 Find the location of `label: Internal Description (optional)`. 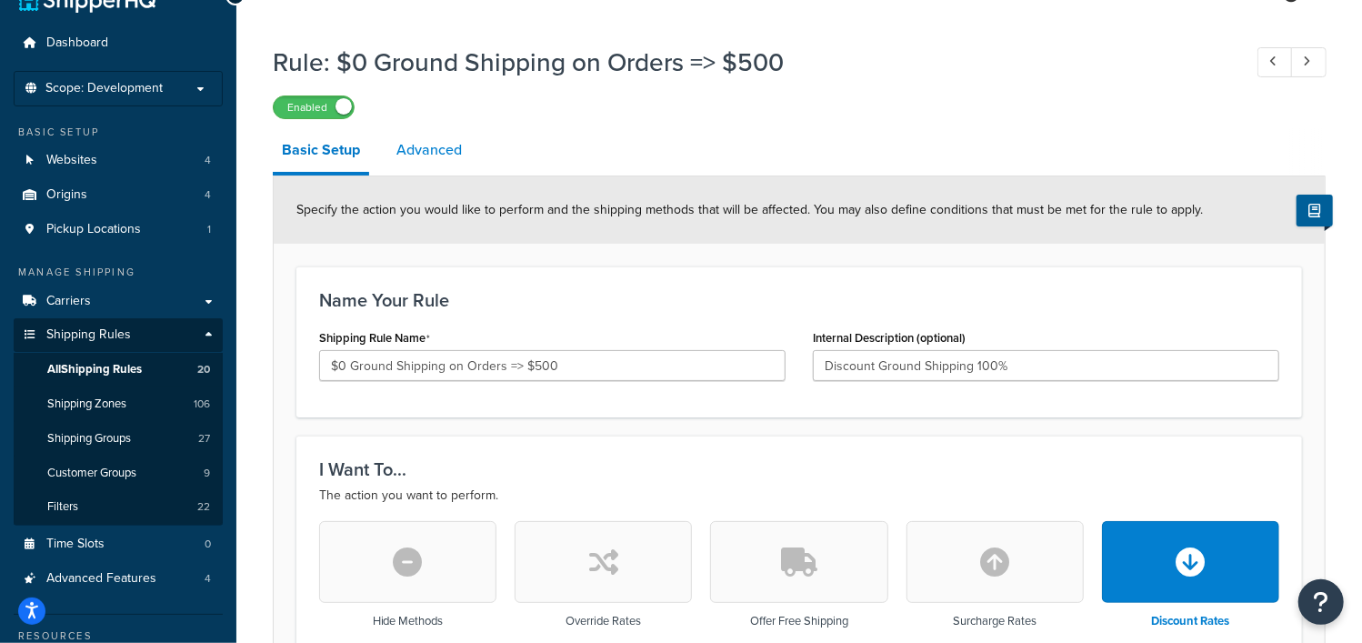

label: Internal Description (optional) is located at coordinates (889, 337).